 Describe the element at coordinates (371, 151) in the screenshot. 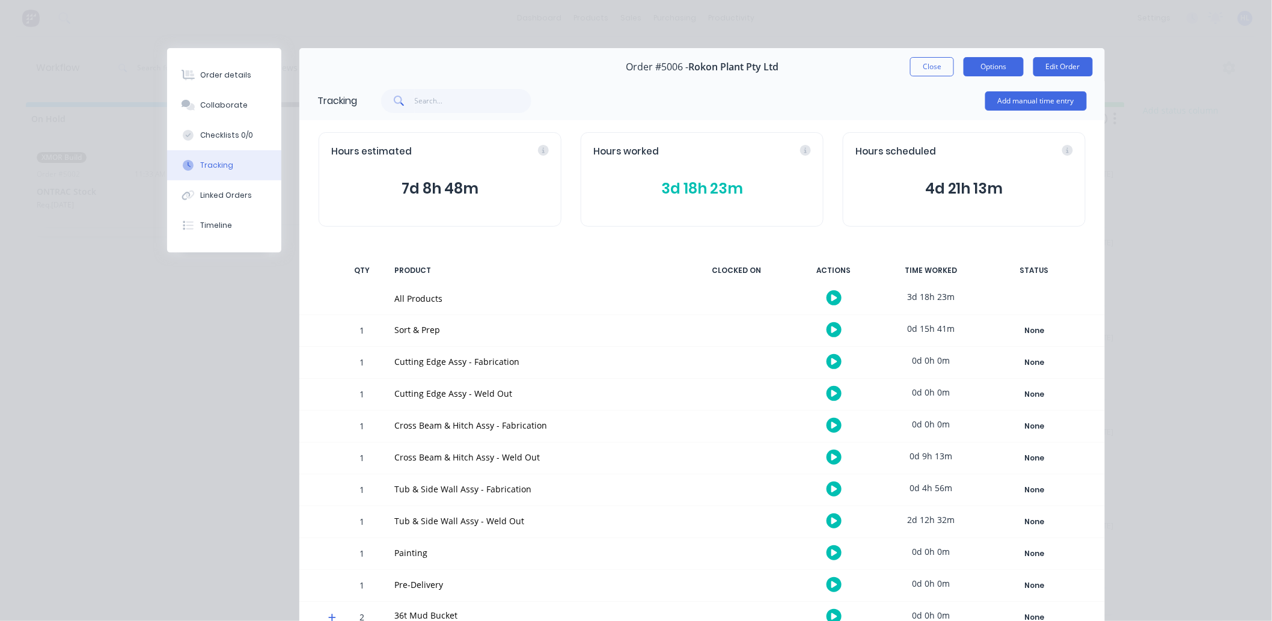

I see `span: Hours estimated` at that location.